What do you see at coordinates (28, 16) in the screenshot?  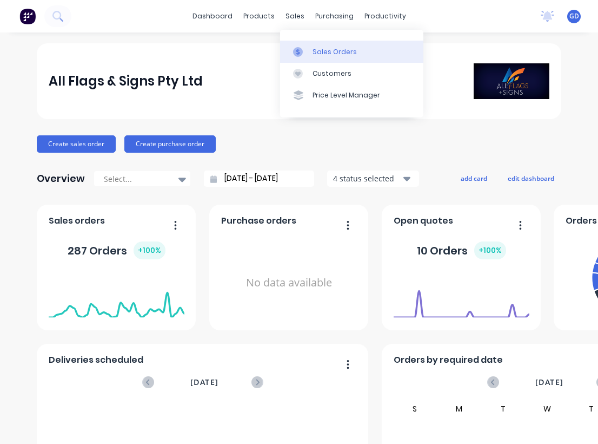 I see `img: Factory` at bounding box center [28, 16].